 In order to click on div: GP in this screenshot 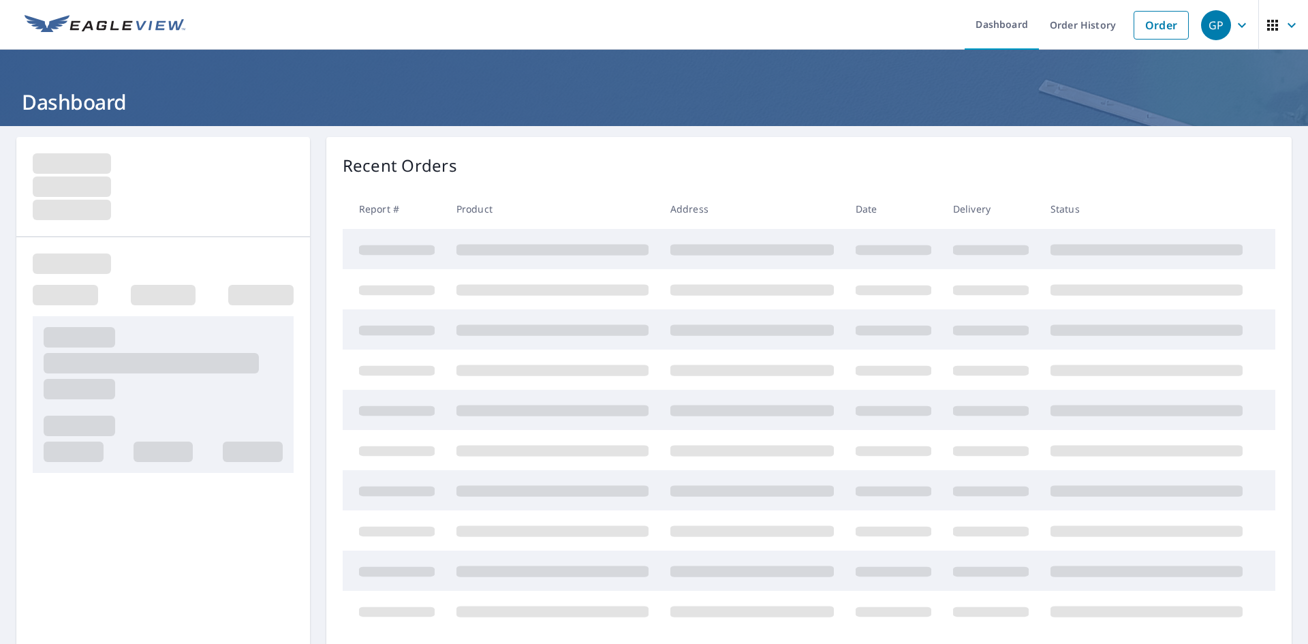, I will do `click(1216, 25)`.